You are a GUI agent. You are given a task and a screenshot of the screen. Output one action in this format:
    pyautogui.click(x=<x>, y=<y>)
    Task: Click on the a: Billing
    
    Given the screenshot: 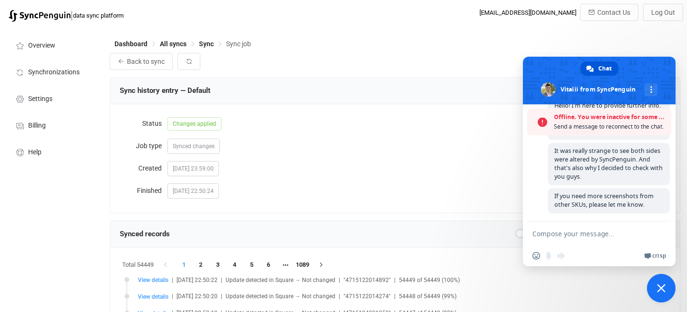 What is the action you would take?
    pyautogui.click(x=52, y=125)
    